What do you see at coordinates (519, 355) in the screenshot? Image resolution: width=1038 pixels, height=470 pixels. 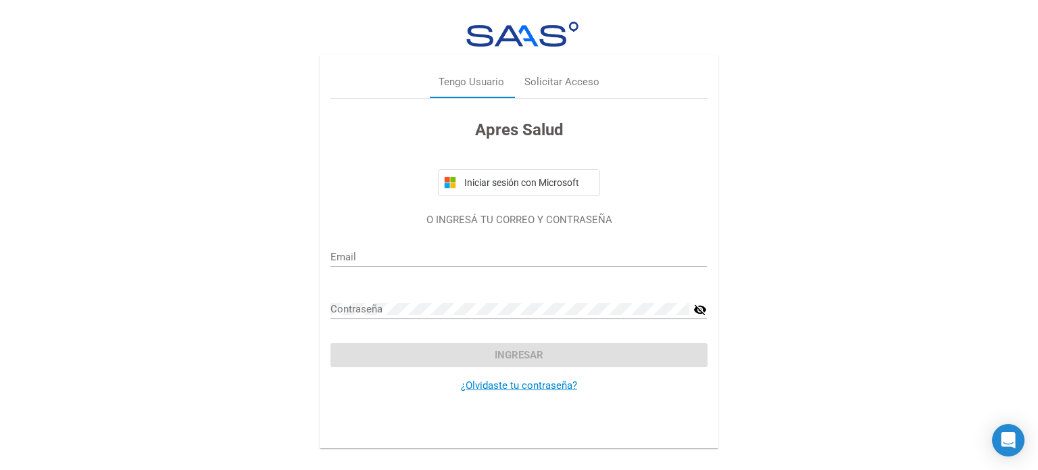 I see `span: Ingresar` at bounding box center [519, 355].